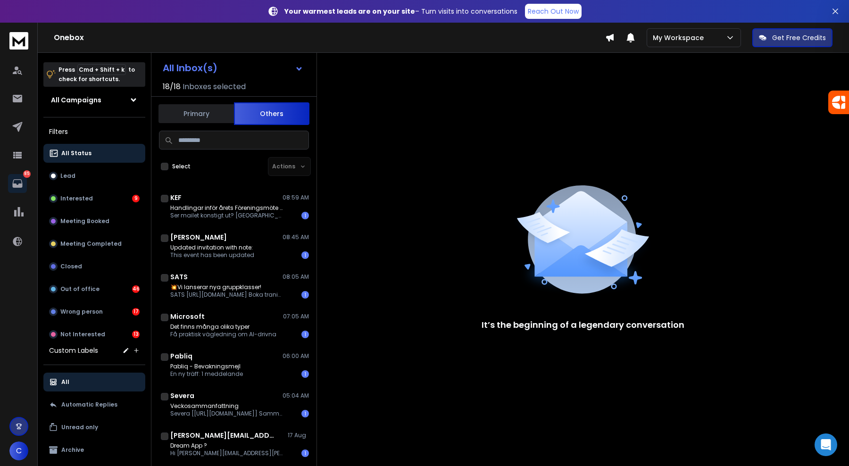  I want to click on h1: Severa, so click(182, 396).